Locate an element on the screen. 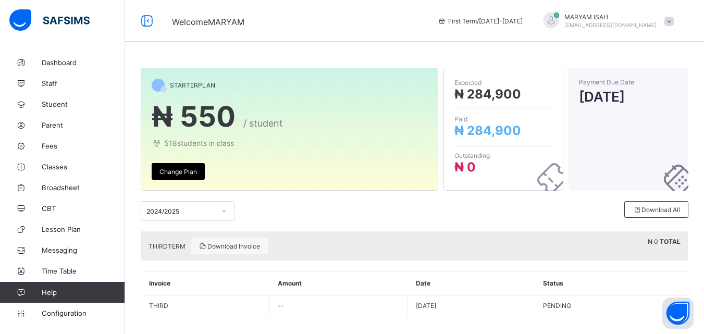 The image size is (704, 334). span: Staff is located at coordinates (83, 83).